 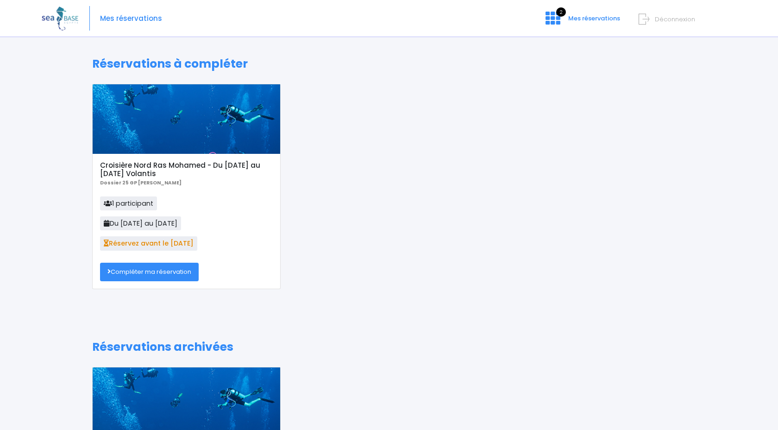 I want to click on h1: Réservations à compléter, so click(x=389, y=64).